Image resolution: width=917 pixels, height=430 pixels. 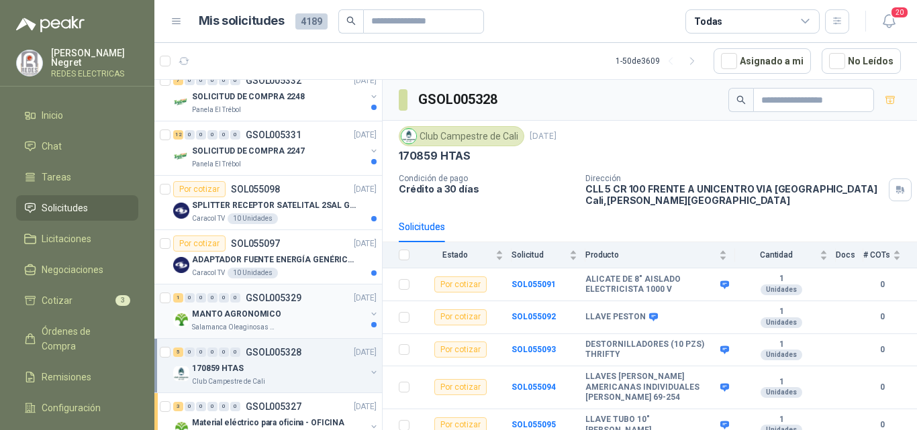 I want to click on p: SPLITTER RECEPTOR SATELITAL 2SAL GT-SP21, so click(x=275, y=205).